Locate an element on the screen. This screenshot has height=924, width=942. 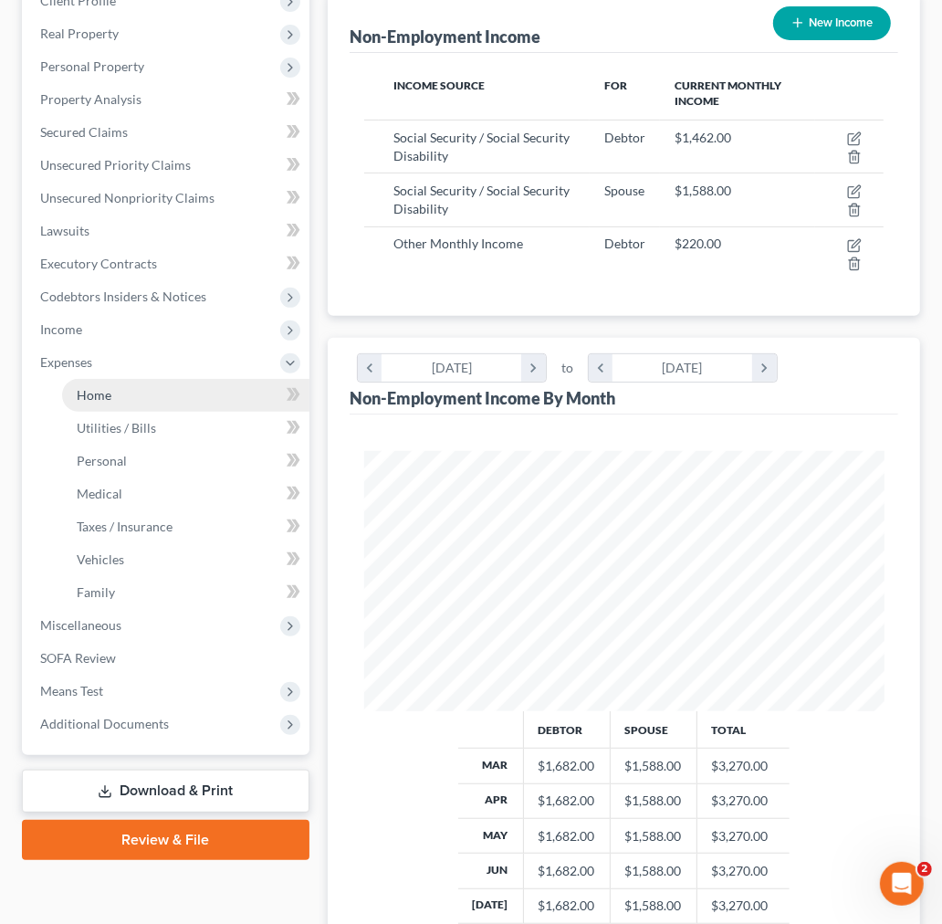
span: $1,462.00 is located at coordinates (703, 137).